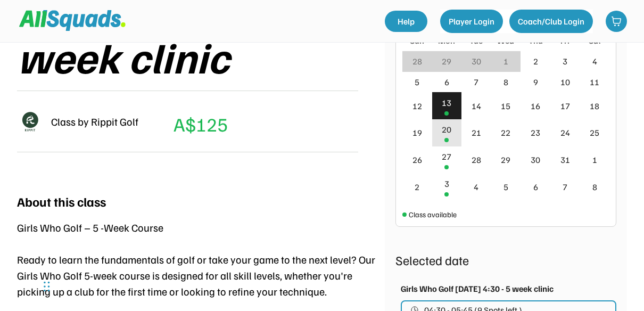 The height and width of the screenshot is (311, 644). I want to click on div: 24, so click(565, 132).